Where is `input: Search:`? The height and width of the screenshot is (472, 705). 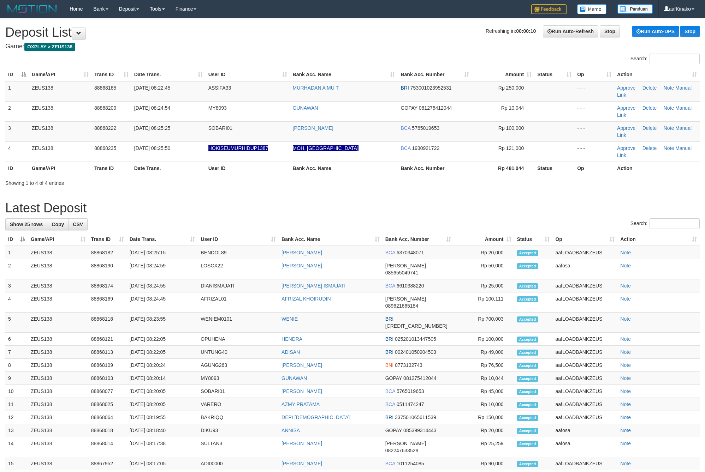
input: Search: is located at coordinates (674, 59).